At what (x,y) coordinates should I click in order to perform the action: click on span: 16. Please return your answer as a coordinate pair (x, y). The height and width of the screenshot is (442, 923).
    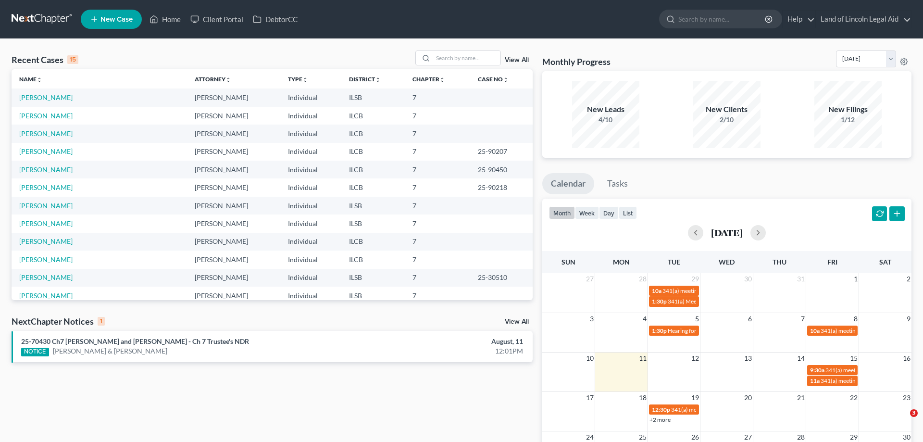
    Looking at the image, I should click on (906, 358).